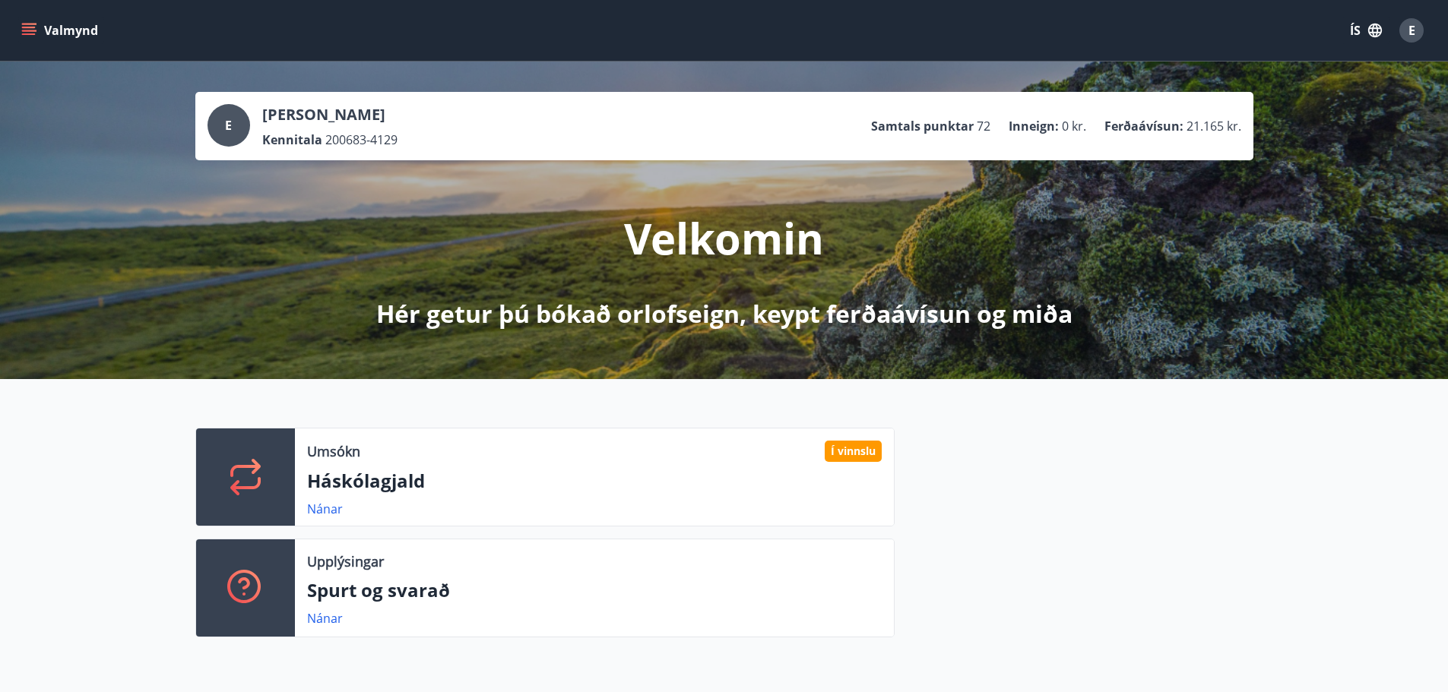 The image size is (1448, 692). What do you see at coordinates (723, 238) in the screenshot?
I see `p: Velkomin` at bounding box center [723, 238].